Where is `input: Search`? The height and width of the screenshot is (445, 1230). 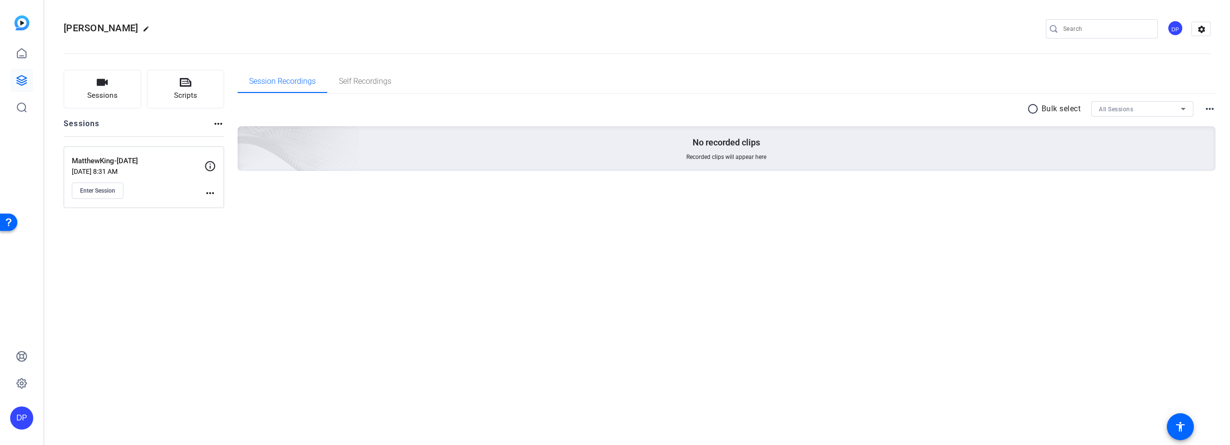
input: Search is located at coordinates (1107, 29).